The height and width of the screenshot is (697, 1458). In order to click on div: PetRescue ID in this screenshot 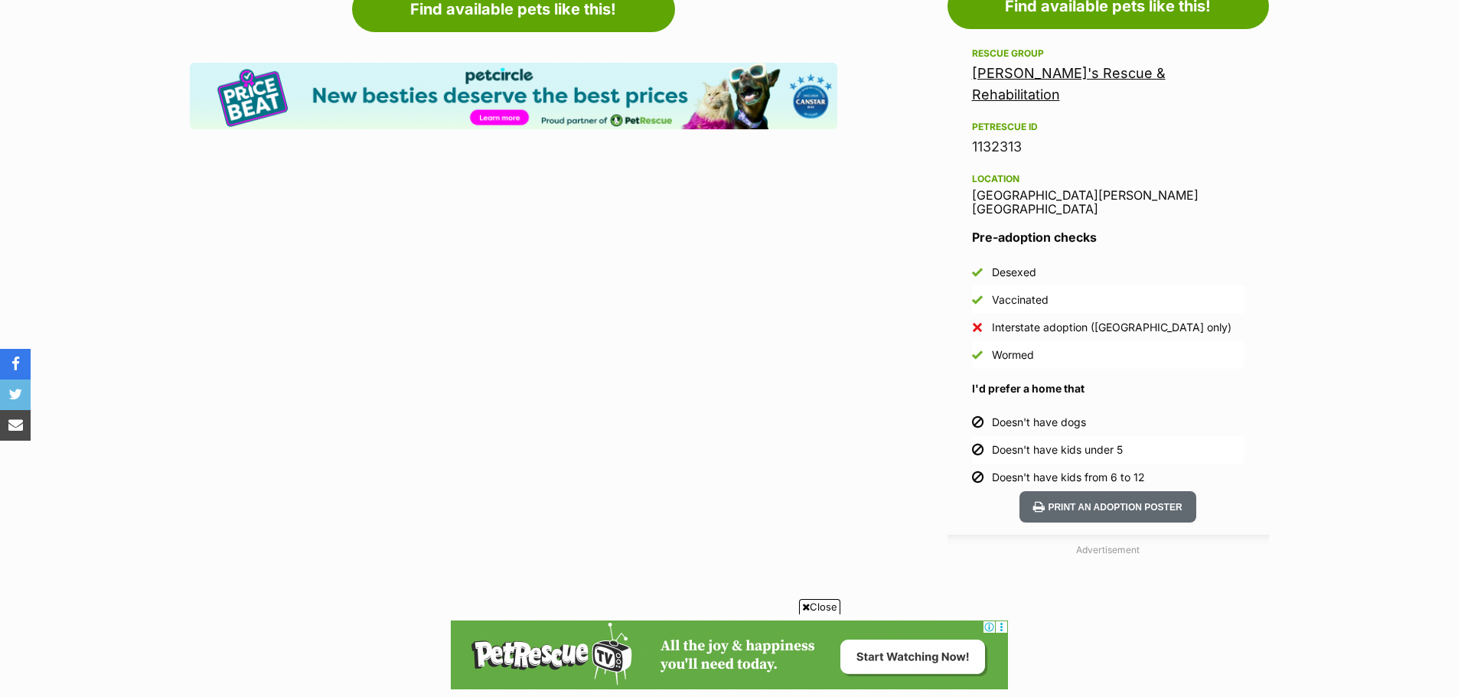, I will do `click(1109, 127)`.